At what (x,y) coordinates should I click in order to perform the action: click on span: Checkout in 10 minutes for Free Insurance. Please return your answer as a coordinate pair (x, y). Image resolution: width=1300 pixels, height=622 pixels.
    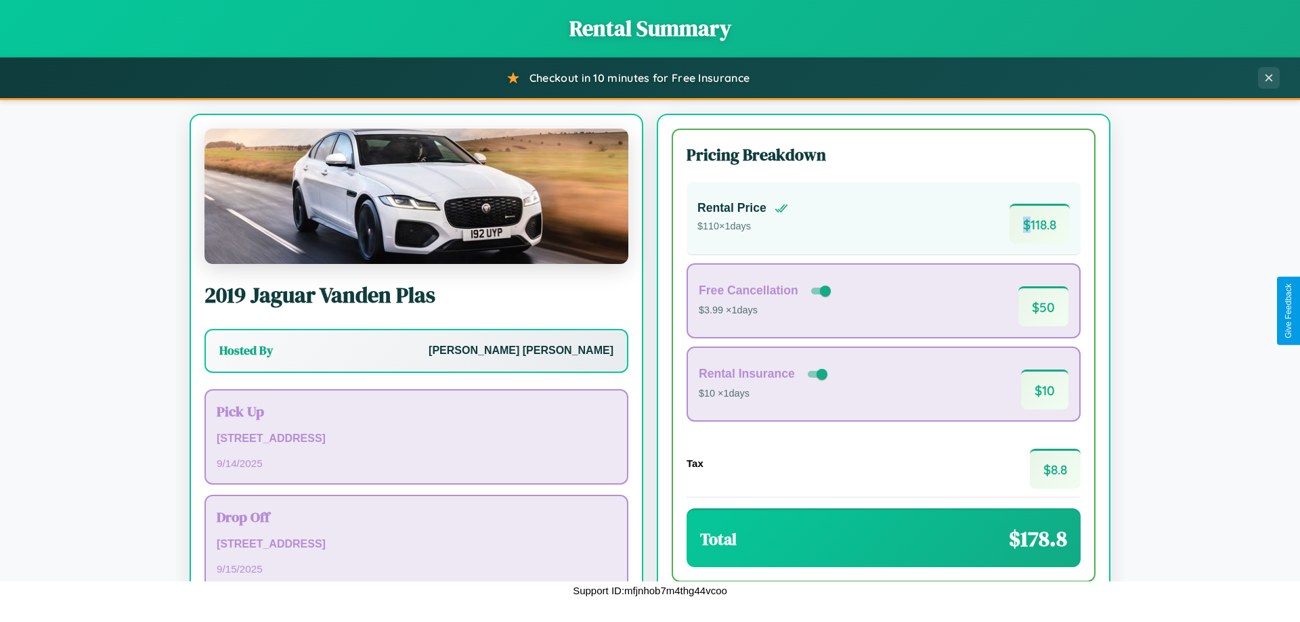
    Looking at the image, I should click on (639, 78).